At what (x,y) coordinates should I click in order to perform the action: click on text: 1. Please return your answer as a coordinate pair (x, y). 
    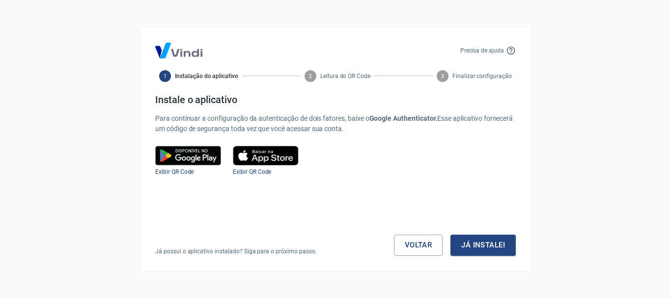
    Looking at the image, I should click on (165, 76).